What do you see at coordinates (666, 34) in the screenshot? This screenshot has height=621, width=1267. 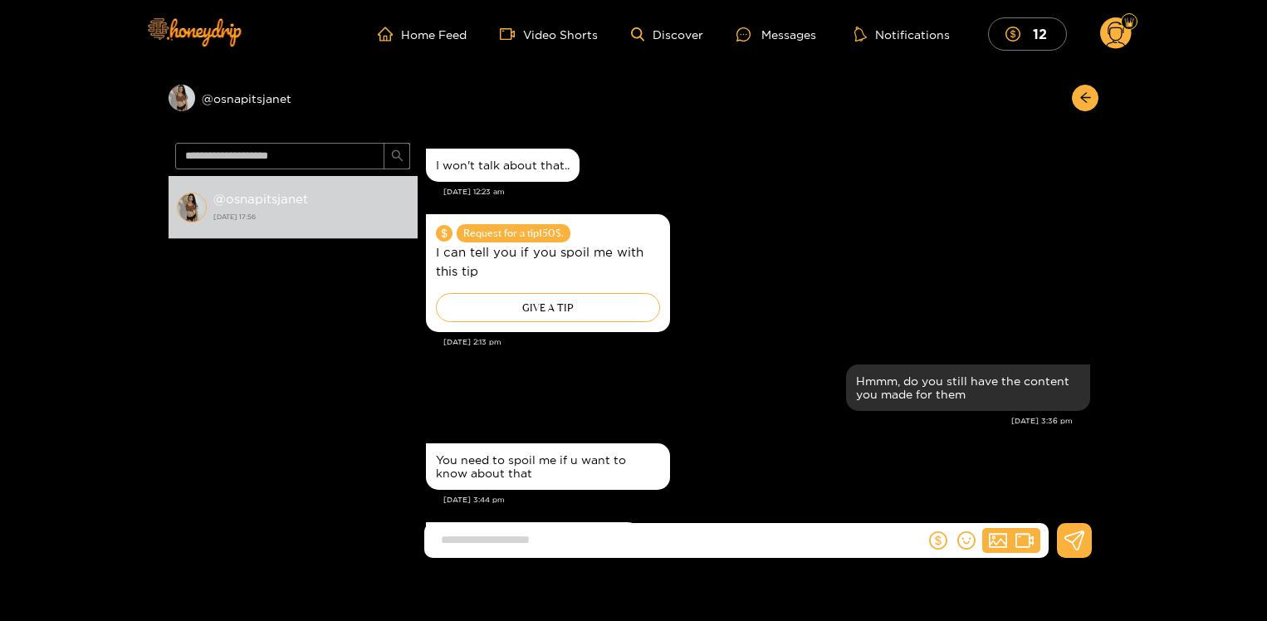 I see `a: Discover` at bounding box center [666, 34].